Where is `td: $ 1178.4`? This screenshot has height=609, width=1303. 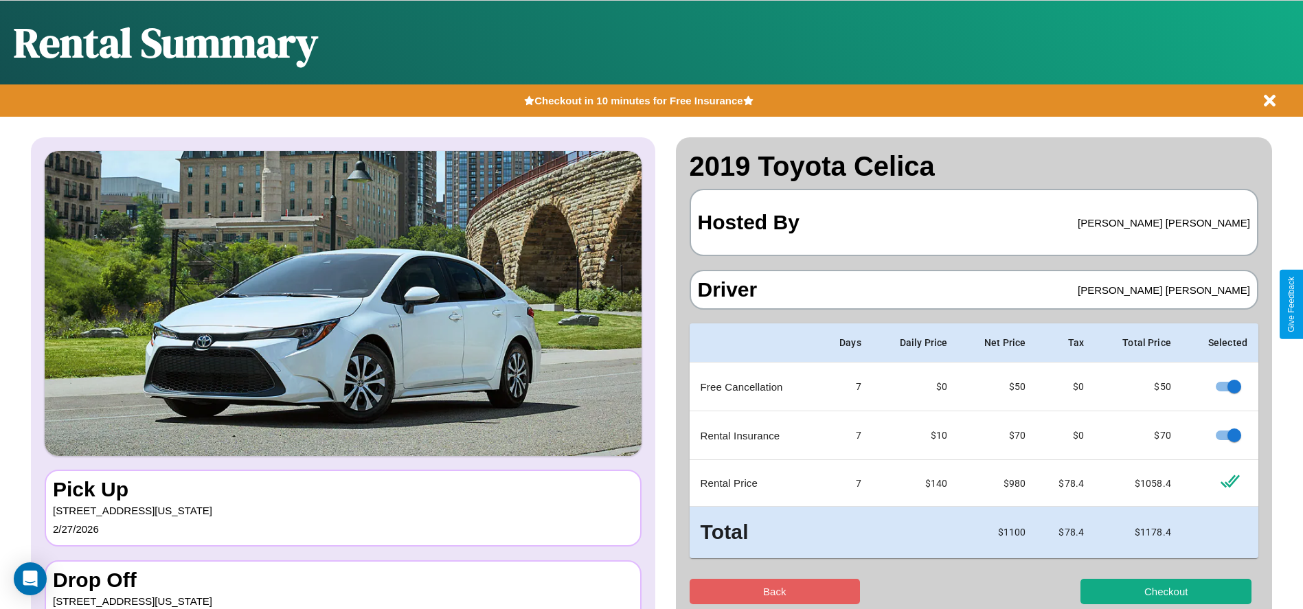 td: $ 1178.4 is located at coordinates (1138, 532).